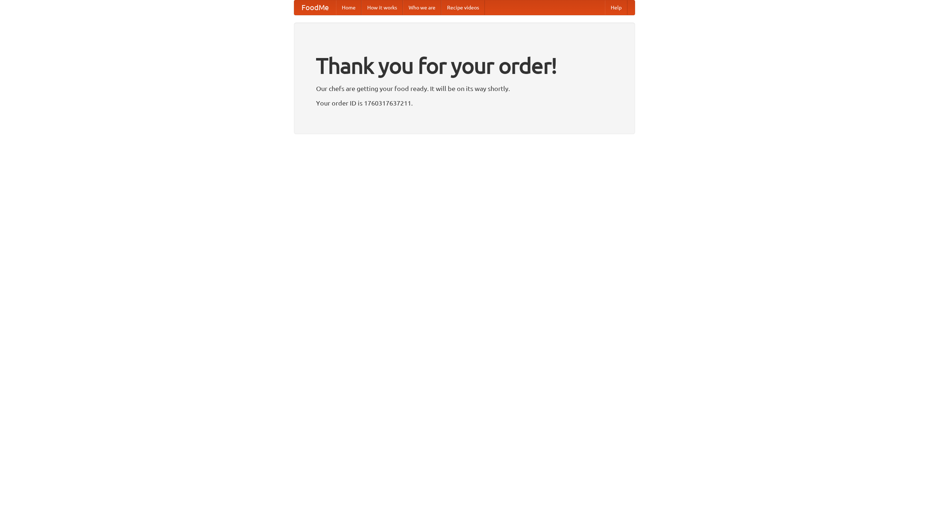 Image resolution: width=929 pixels, height=513 pixels. Describe the element at coordinates (464, 103) in the screenshot. I see `p: Your order ID is 1760317637211.` at that location.